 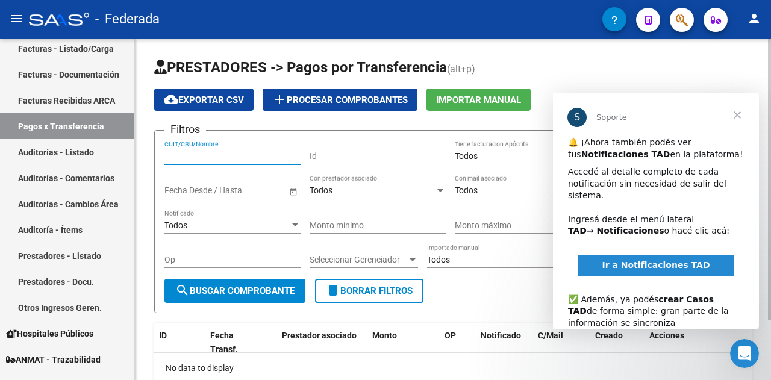 What do you see at coordinates (561, 343) in the screenshot?
I see `datatable-header-cell: C/Mail` at bounding box center [561, 343].